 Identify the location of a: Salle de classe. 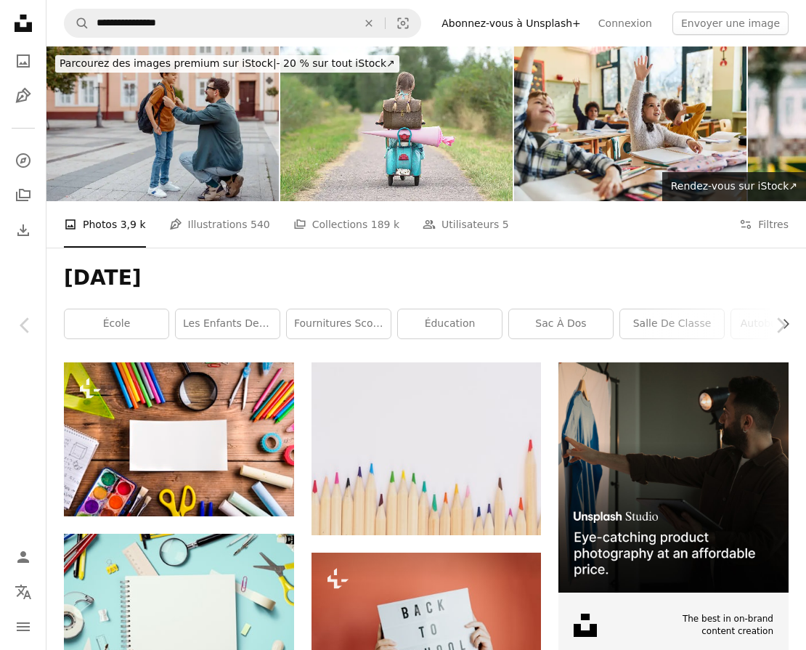
(672, 324).